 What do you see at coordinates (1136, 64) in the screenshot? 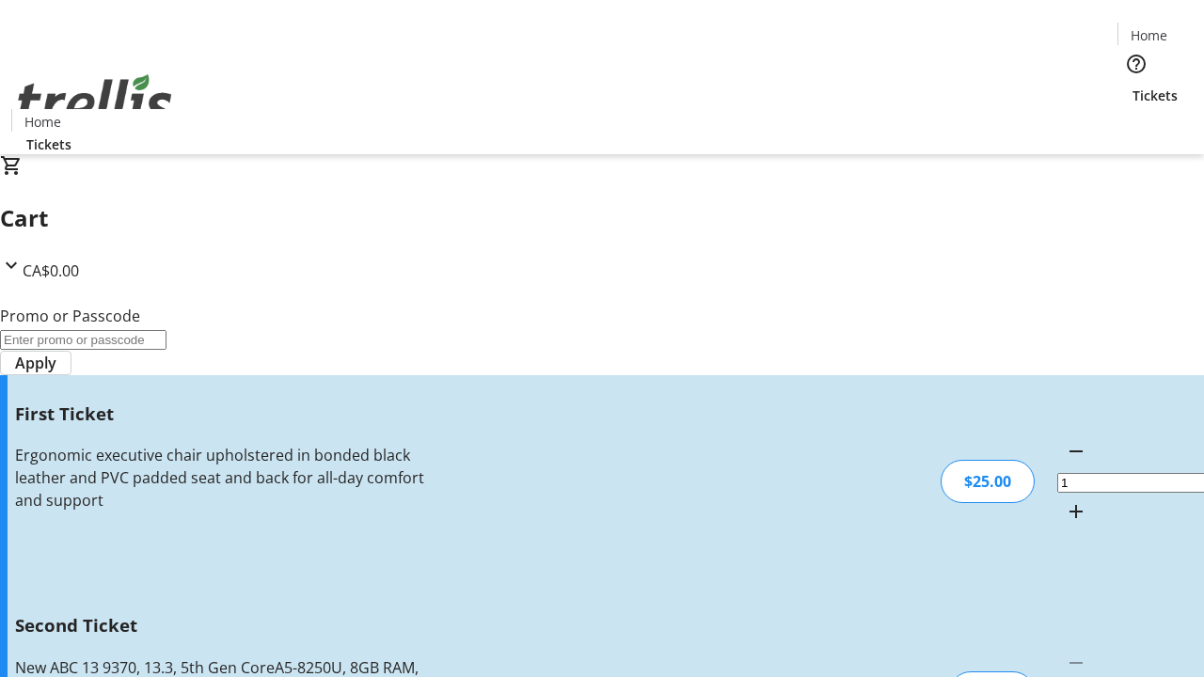
I see `button: Help` at bounding box center [1136, 64].